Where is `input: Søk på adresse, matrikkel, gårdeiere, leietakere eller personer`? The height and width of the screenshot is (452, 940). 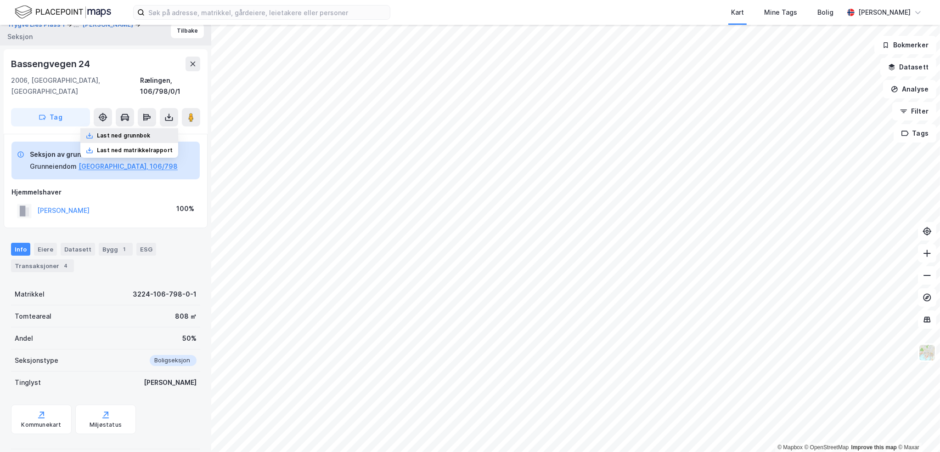
input: Søk på adresse, matrikkel, gårdeiere, leietakere eller personer is located at coordinates (267, 12).